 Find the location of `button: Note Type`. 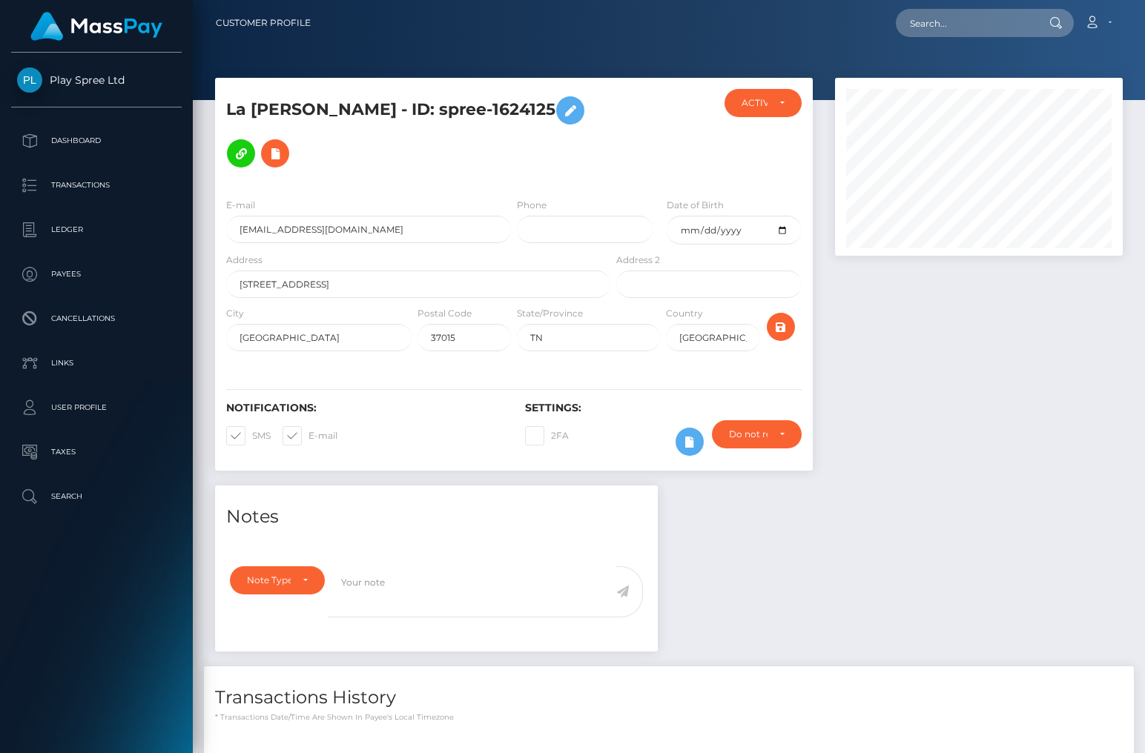

button: Note Type is located at coordinates (277, 581).